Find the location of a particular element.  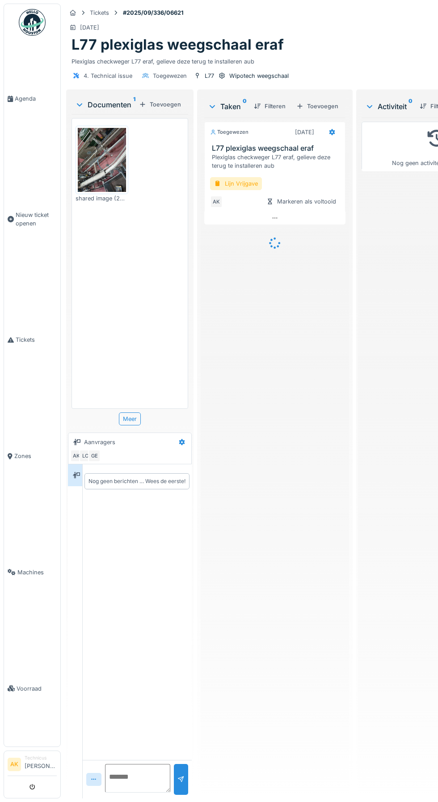

span: Agenda is located at coordinates (36, 98).